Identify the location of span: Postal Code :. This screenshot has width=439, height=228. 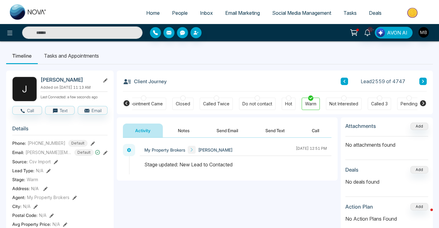
(25, 215).